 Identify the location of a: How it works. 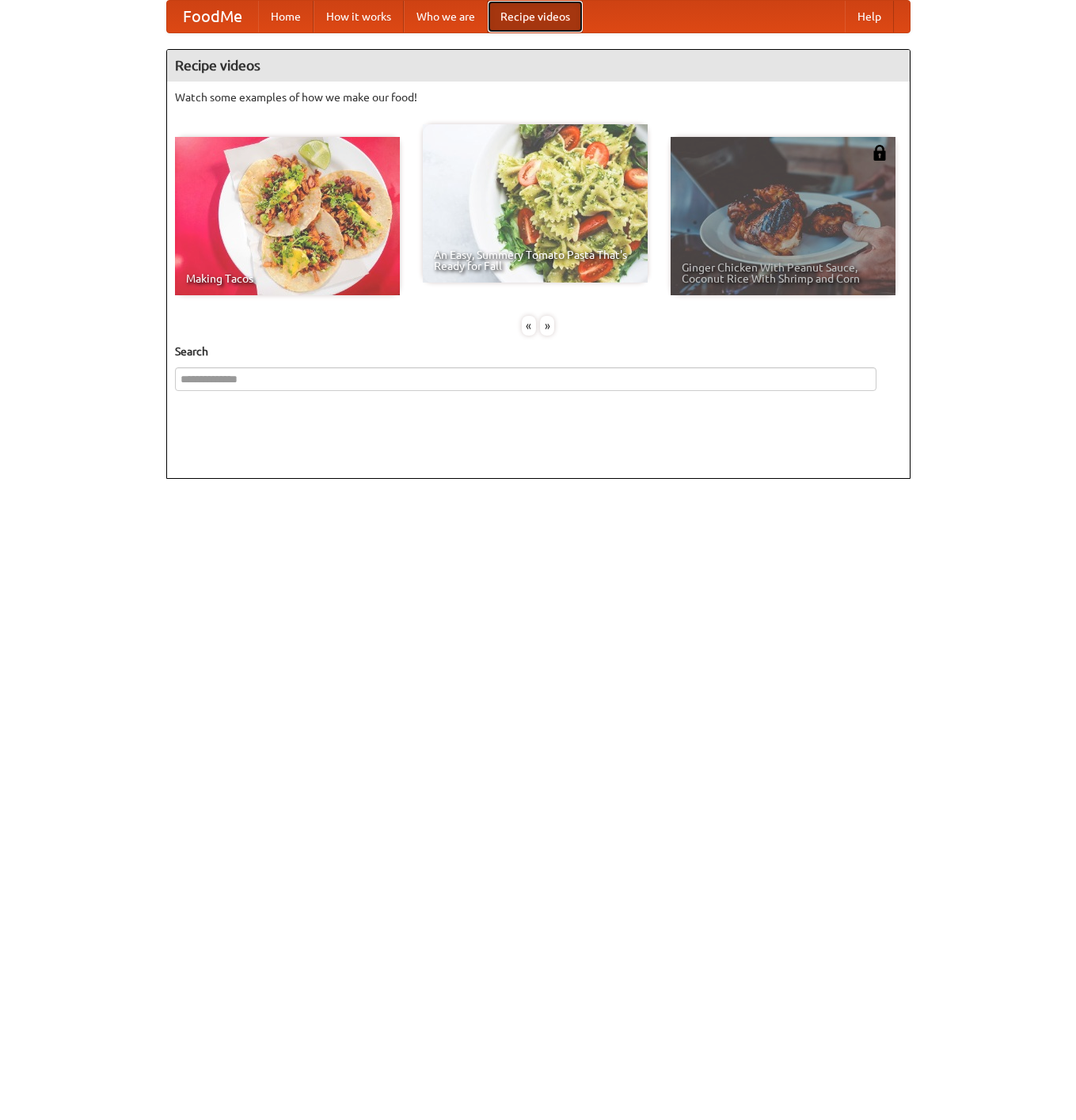
(359, 16).